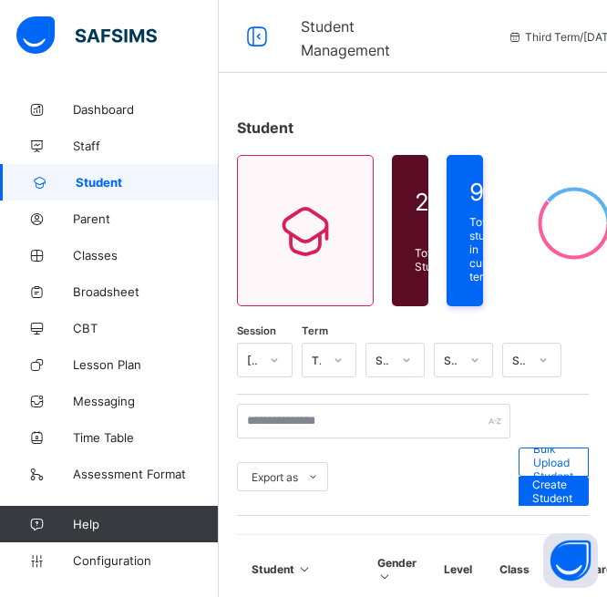 This screenshot has width=607, height=597. Describe the element at coordinates (146, 109) in the screenshot. I see `span: Dashboard` at that location.